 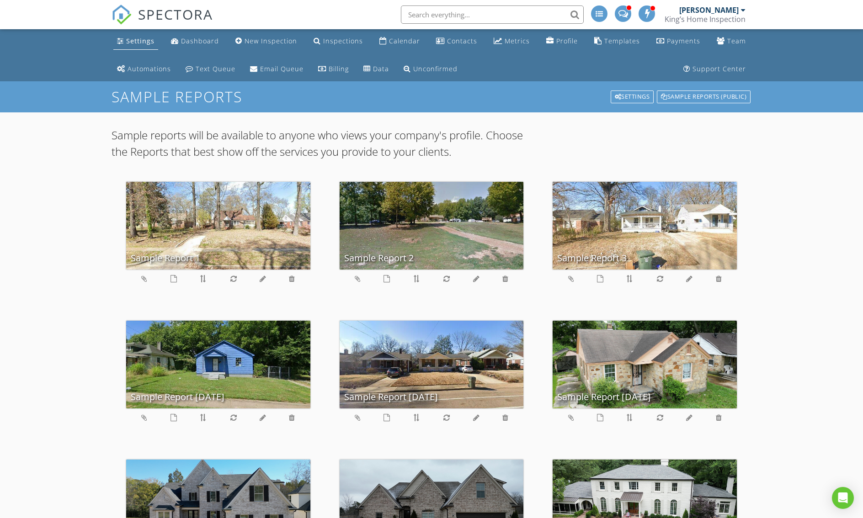 I want to click on div: Support Center, so click(x=719, y=69).